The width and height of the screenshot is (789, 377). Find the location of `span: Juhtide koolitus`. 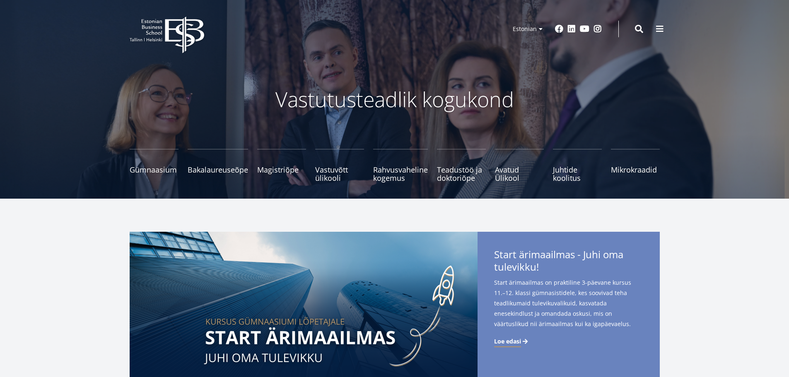

span: Juhtide koolitus is located at coordinates (578, 174).